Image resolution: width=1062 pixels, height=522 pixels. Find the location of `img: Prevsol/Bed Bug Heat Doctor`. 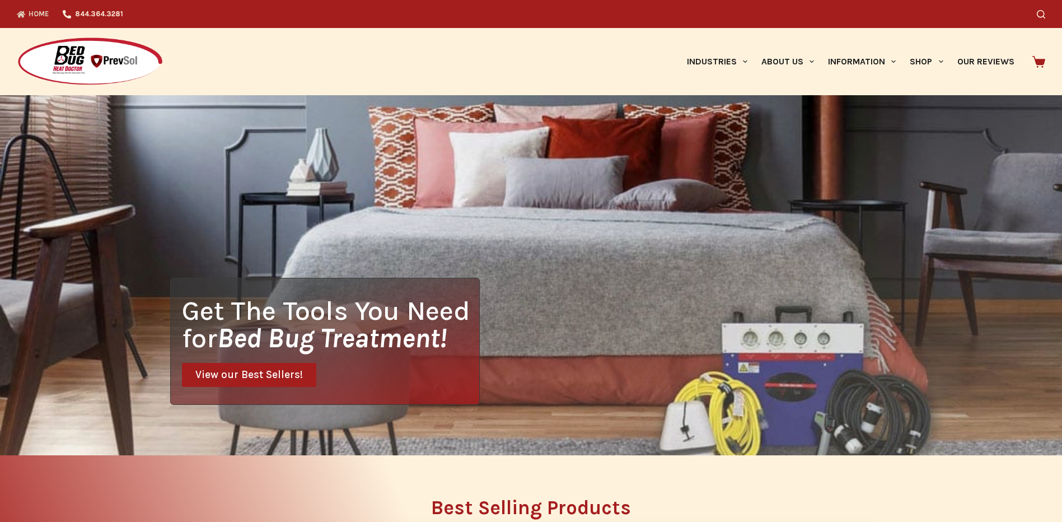

img: Prevsol/Bed Bug Heat Doctor is located at coordinates (90, 62).